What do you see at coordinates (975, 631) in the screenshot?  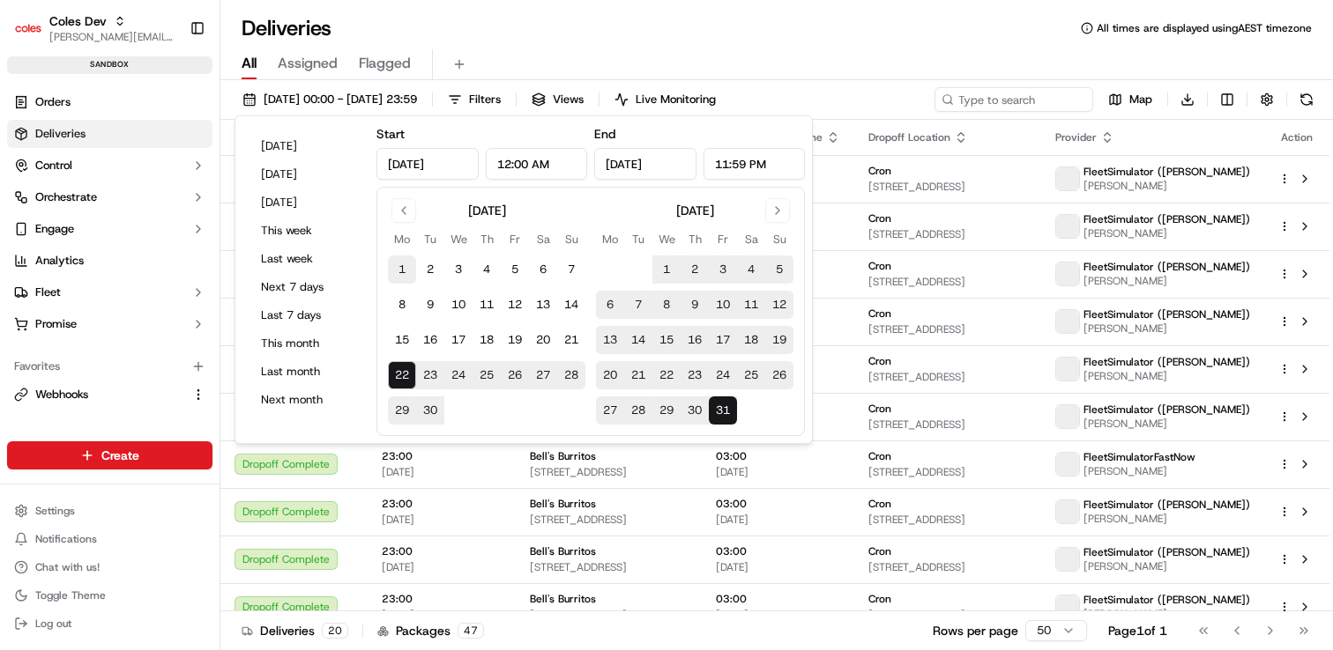 I see `p: Rows per page` at bounding box center [975, 631].